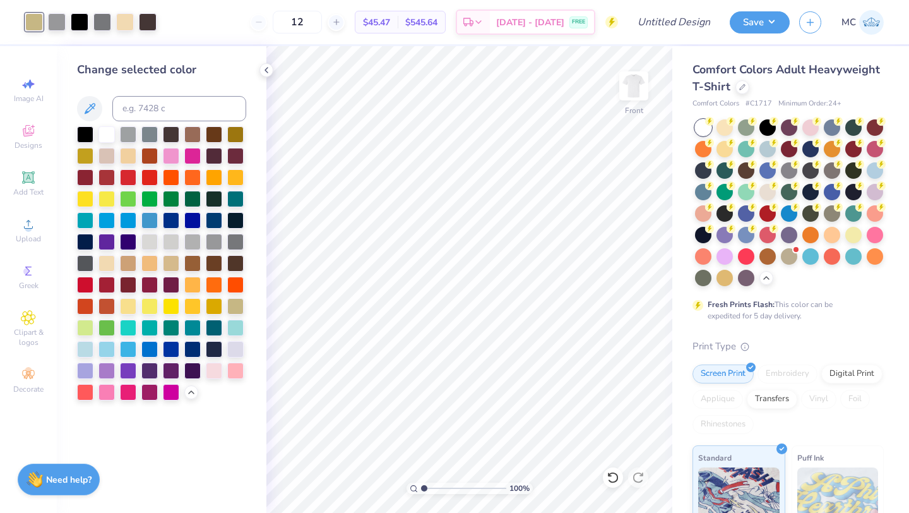  I want to click on a: MC, so click(863, 22).